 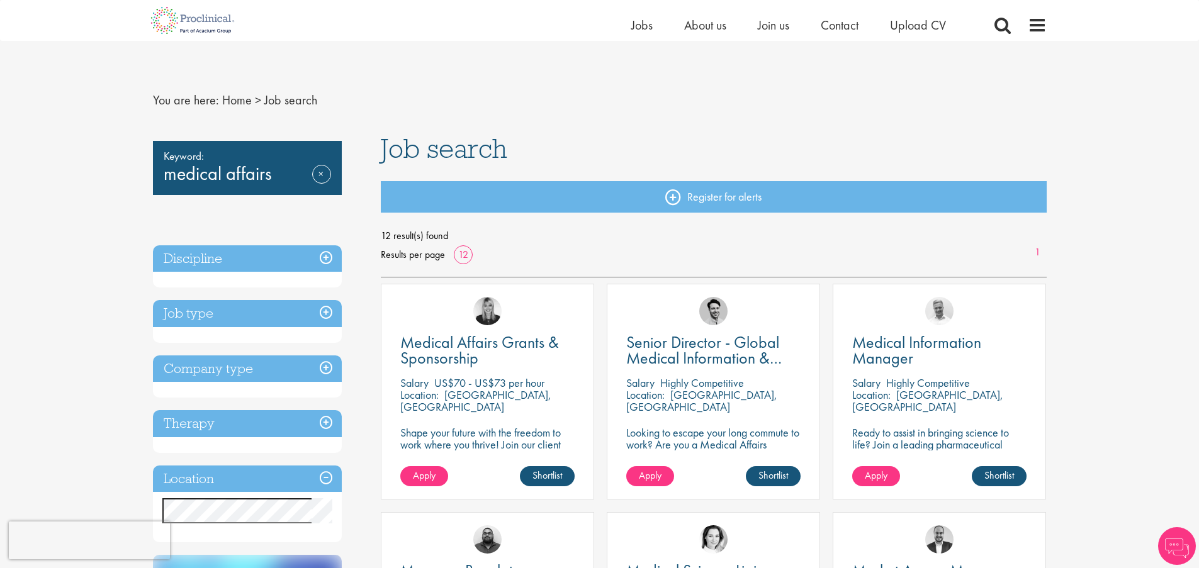 What do you see at coordinates (714, 236) in the screenshot?
I see `span: 12 result(s) found` at bounding box center [714, 236].